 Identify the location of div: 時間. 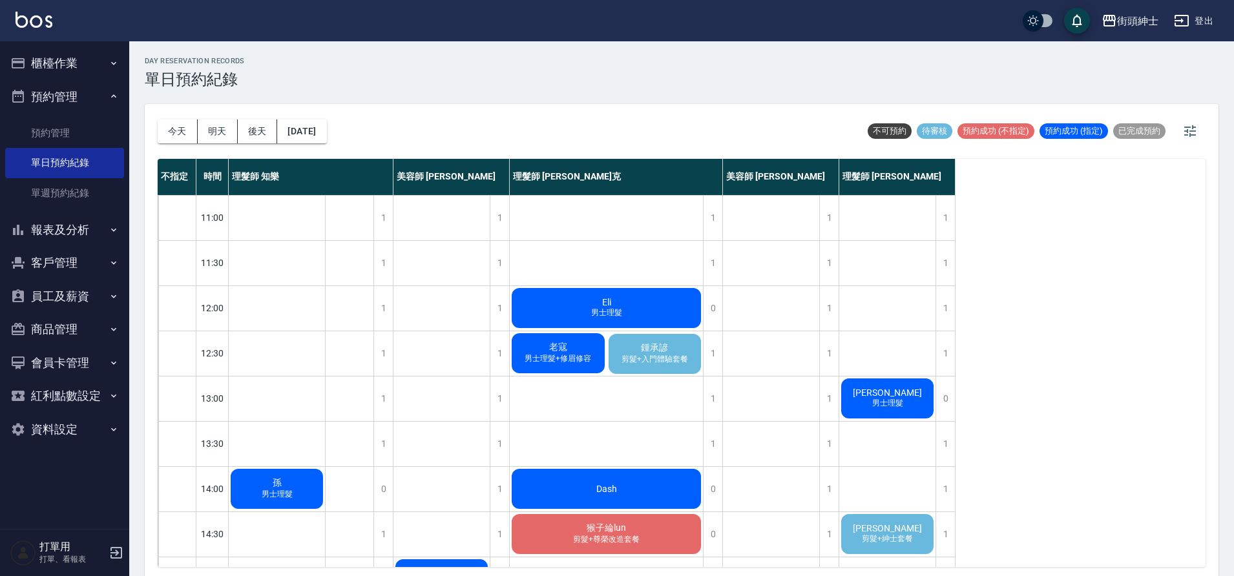
(213, 177).